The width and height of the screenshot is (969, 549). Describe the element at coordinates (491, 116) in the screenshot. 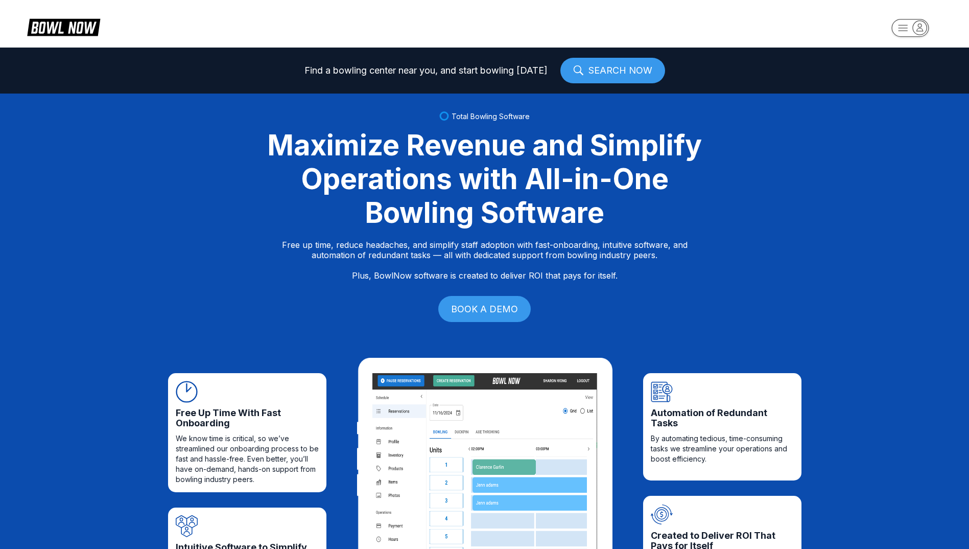

I see `span: Total Bowling Software` at that location.